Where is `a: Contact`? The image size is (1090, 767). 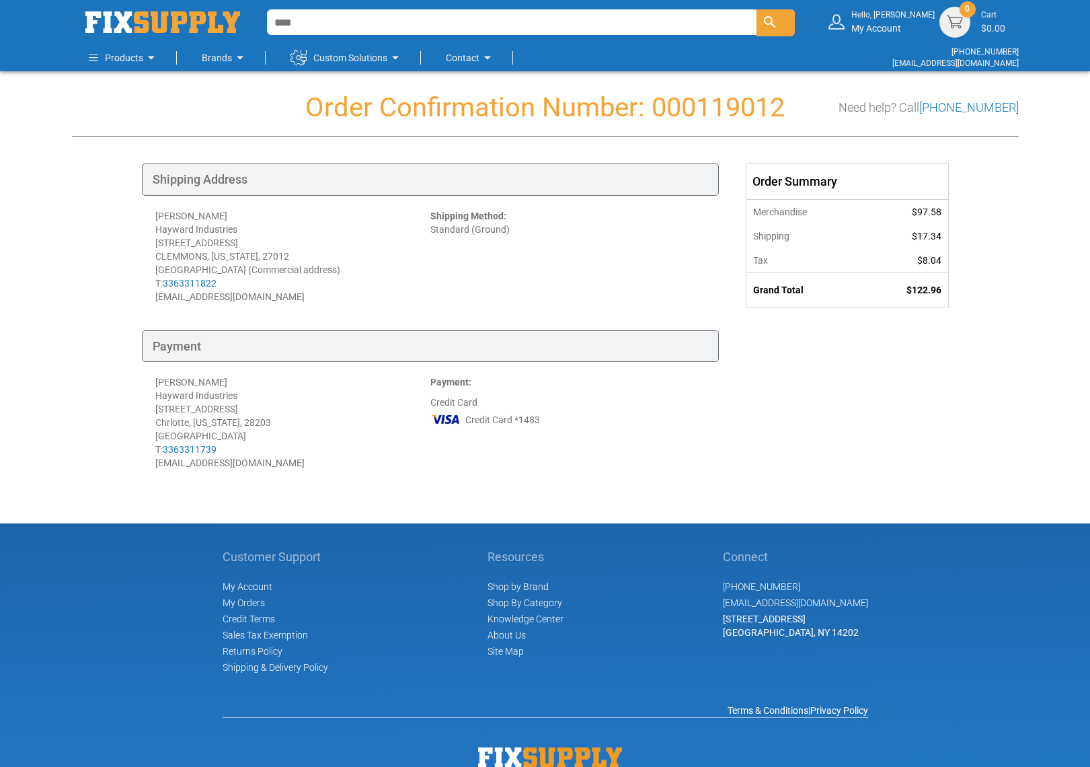
a: Contact is located at coordinates (471, 58).